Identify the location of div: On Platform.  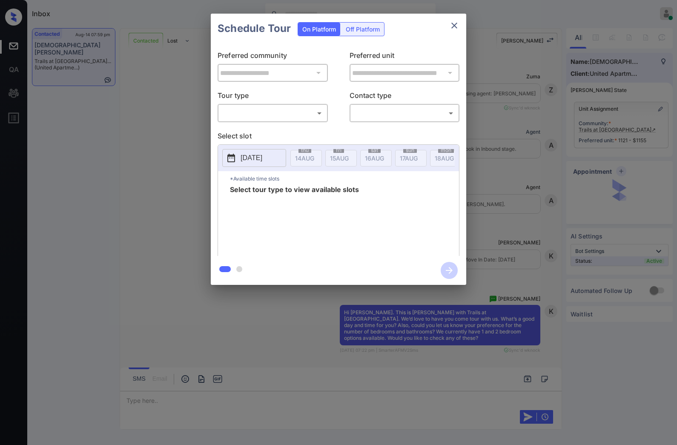
(319, 29).